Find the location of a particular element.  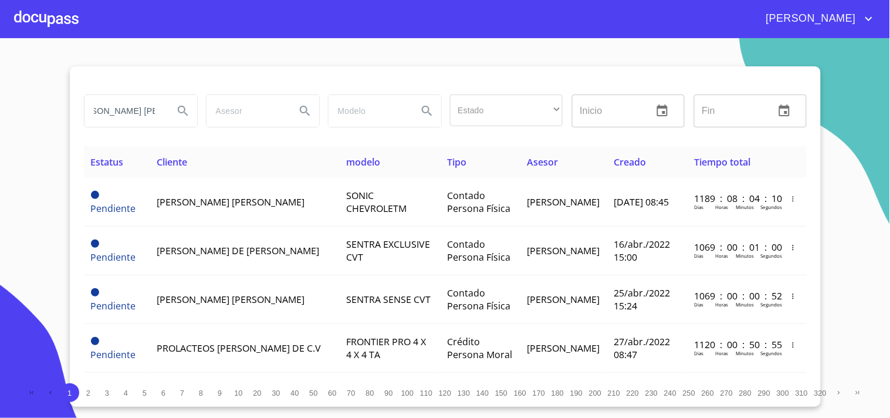

button: Search is located at coordinates (183, 111).